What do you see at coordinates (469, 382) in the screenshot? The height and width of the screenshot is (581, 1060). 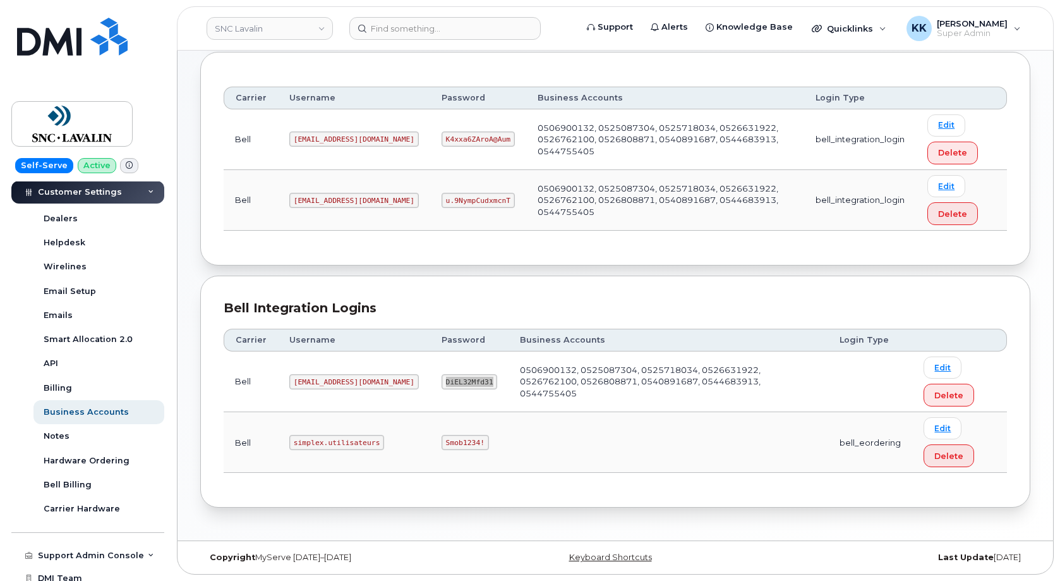 I see `code: DiEL32Mfd31` at bounding box center [469, 382].